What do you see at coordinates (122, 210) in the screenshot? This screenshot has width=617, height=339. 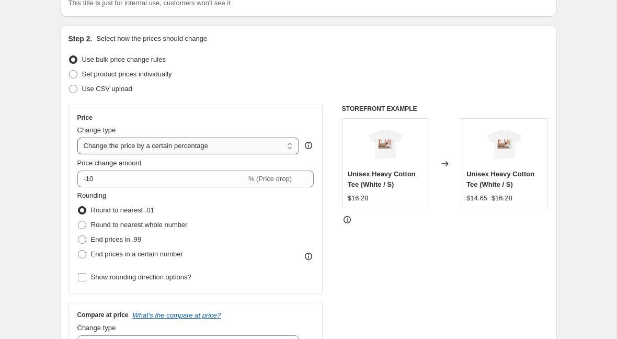 I see `span: Round to nearest .01` at bounding box center [122, 210].